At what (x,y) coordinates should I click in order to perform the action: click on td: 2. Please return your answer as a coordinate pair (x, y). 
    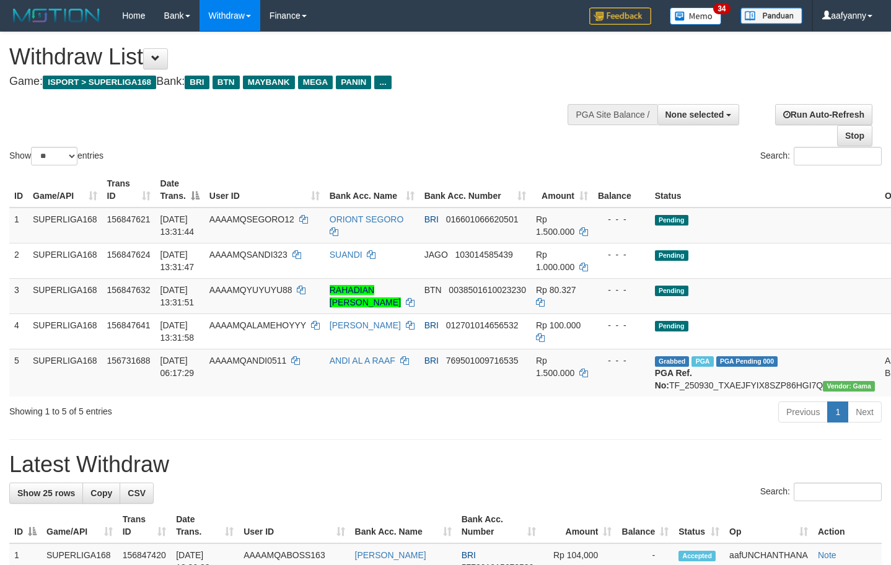
    Looking at the image, I should click on (19, 260).